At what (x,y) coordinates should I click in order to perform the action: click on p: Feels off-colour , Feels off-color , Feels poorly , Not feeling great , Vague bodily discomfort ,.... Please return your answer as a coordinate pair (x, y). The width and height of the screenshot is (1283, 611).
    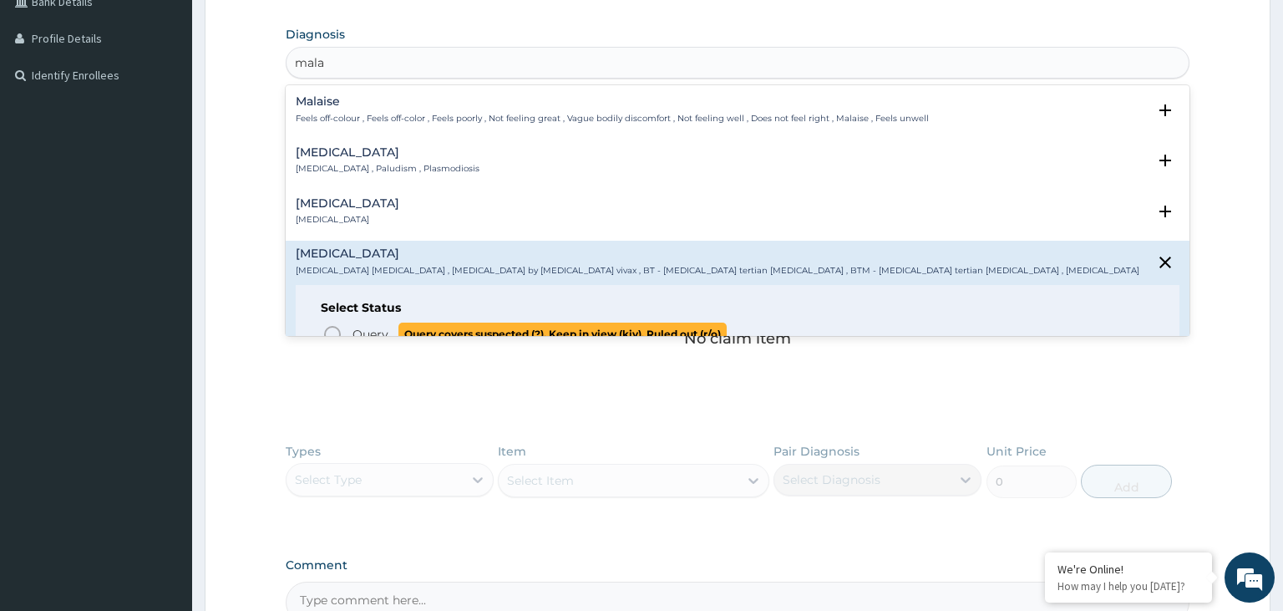
    Looking at the image, I should click on (612, 119).